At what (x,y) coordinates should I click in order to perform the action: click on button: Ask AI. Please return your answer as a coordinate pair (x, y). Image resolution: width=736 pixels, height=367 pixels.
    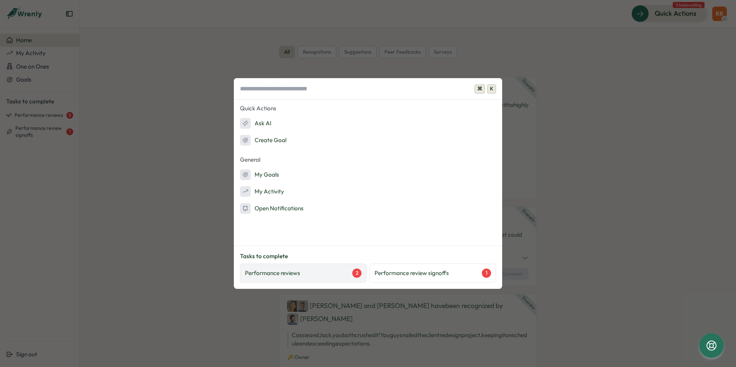
    Looking at the image, I should click on (368, 123).